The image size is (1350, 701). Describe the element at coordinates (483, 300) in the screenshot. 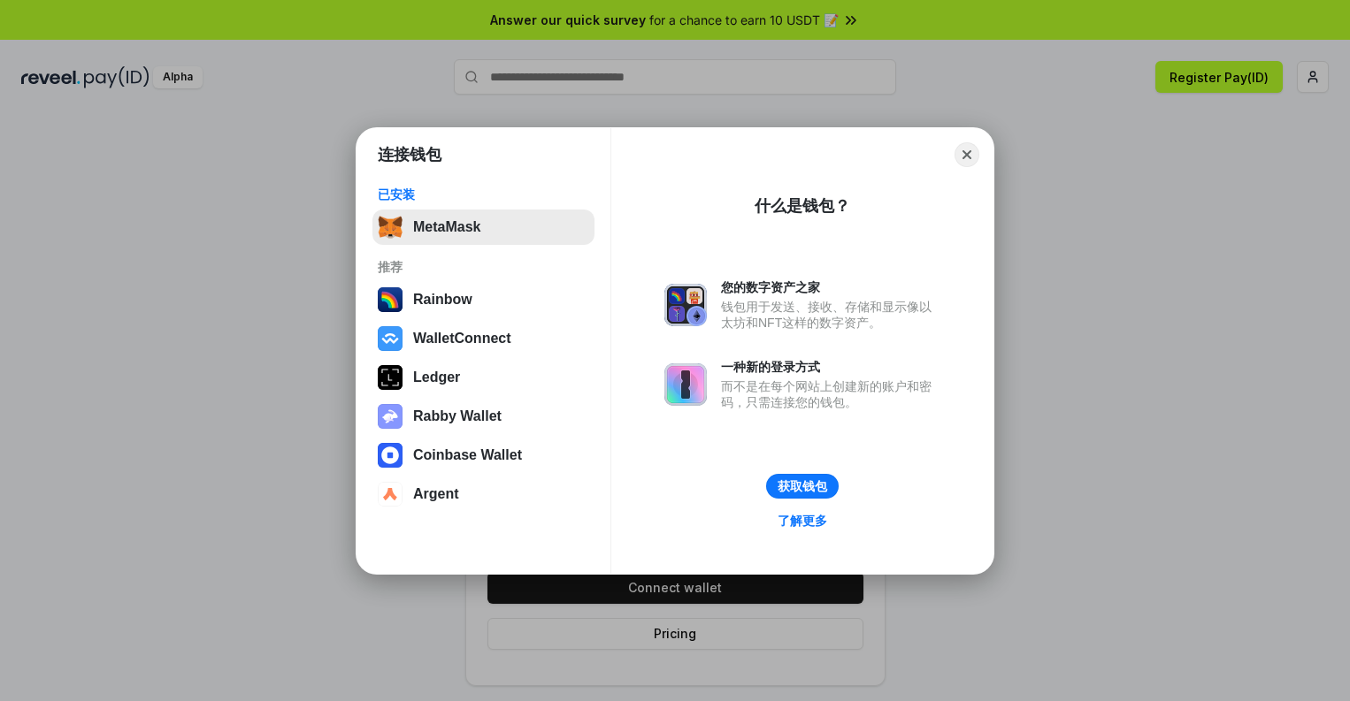

I see `button: Rainbow` at that location.